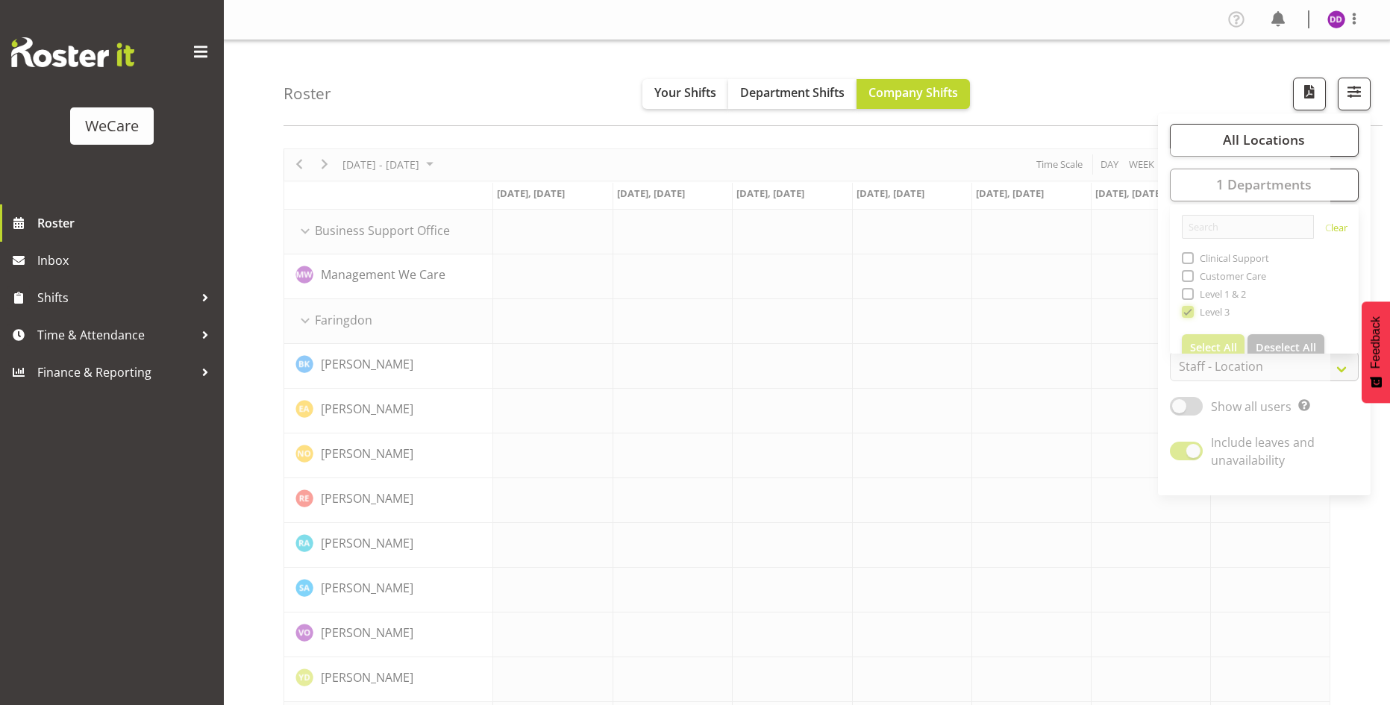  Describe the element at coordinates (1336, 230) in the screenshot. I see `a: Clear` at that location.